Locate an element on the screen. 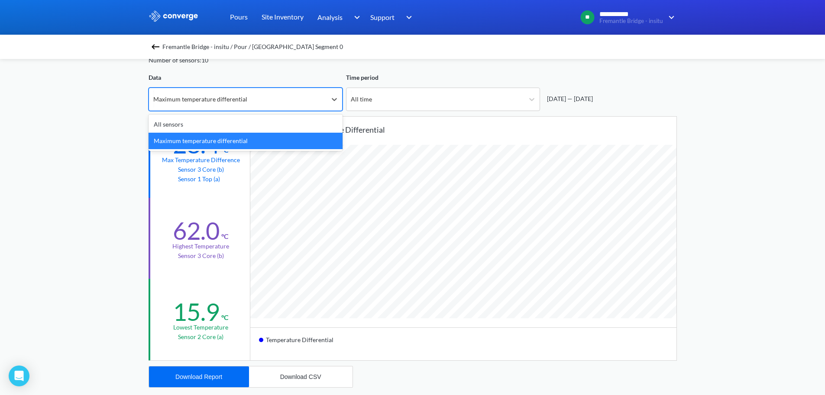 This screenshot has height=395, width=825. div: Max temperature difference is located at coordinates (201, 160).